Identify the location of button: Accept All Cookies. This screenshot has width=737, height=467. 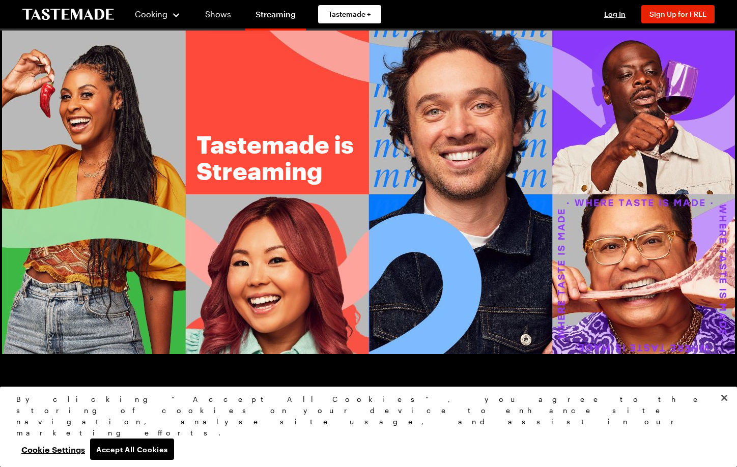
(132, 449).